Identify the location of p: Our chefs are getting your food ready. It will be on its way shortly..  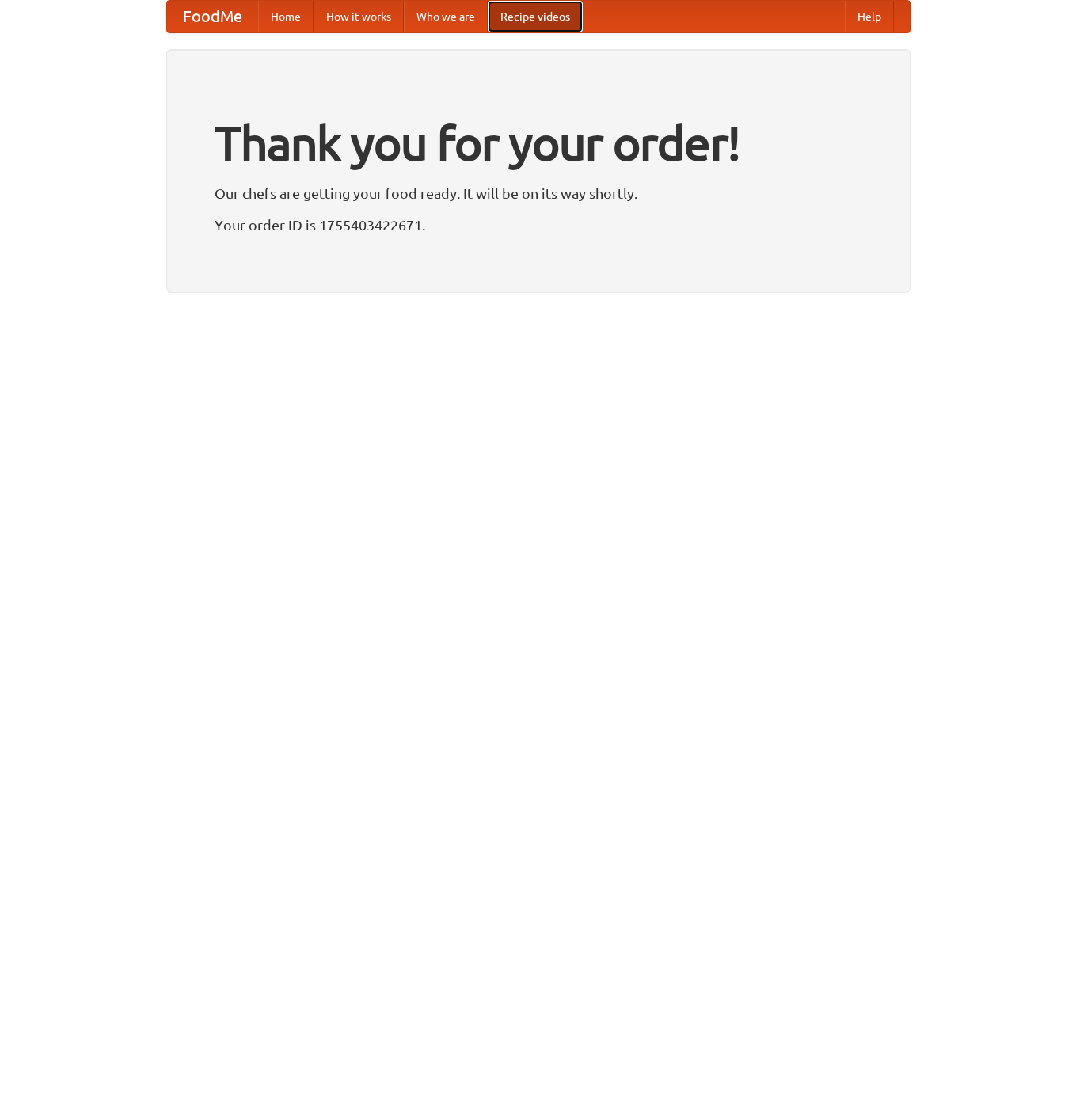
(538, 193).